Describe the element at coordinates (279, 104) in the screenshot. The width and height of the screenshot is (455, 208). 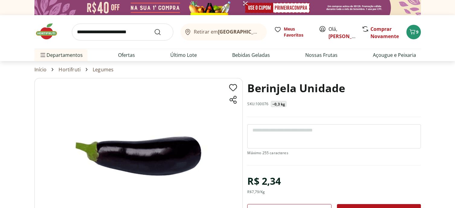
I see `p: ~0,3 kg` at that location.